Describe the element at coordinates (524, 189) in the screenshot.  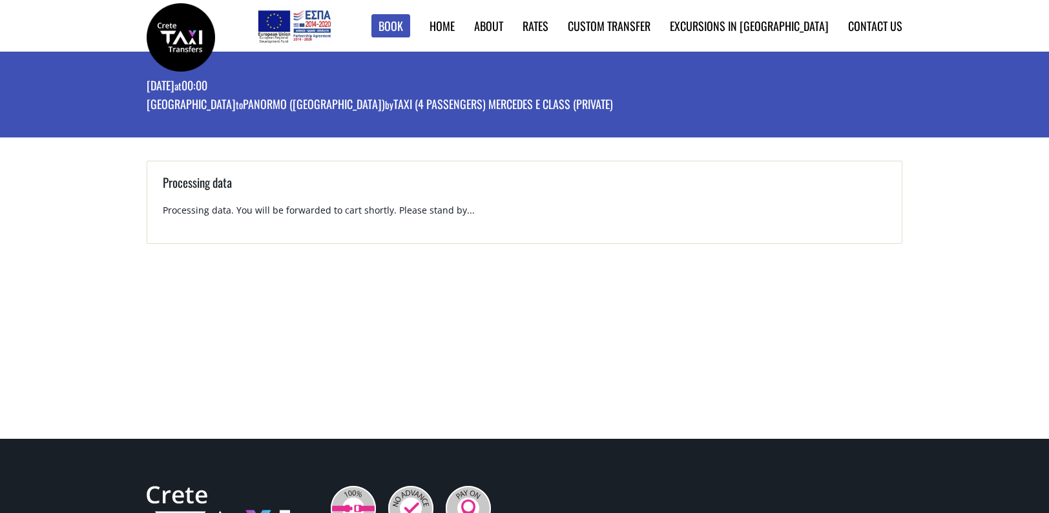
I see `h3: Processing data` at that location.